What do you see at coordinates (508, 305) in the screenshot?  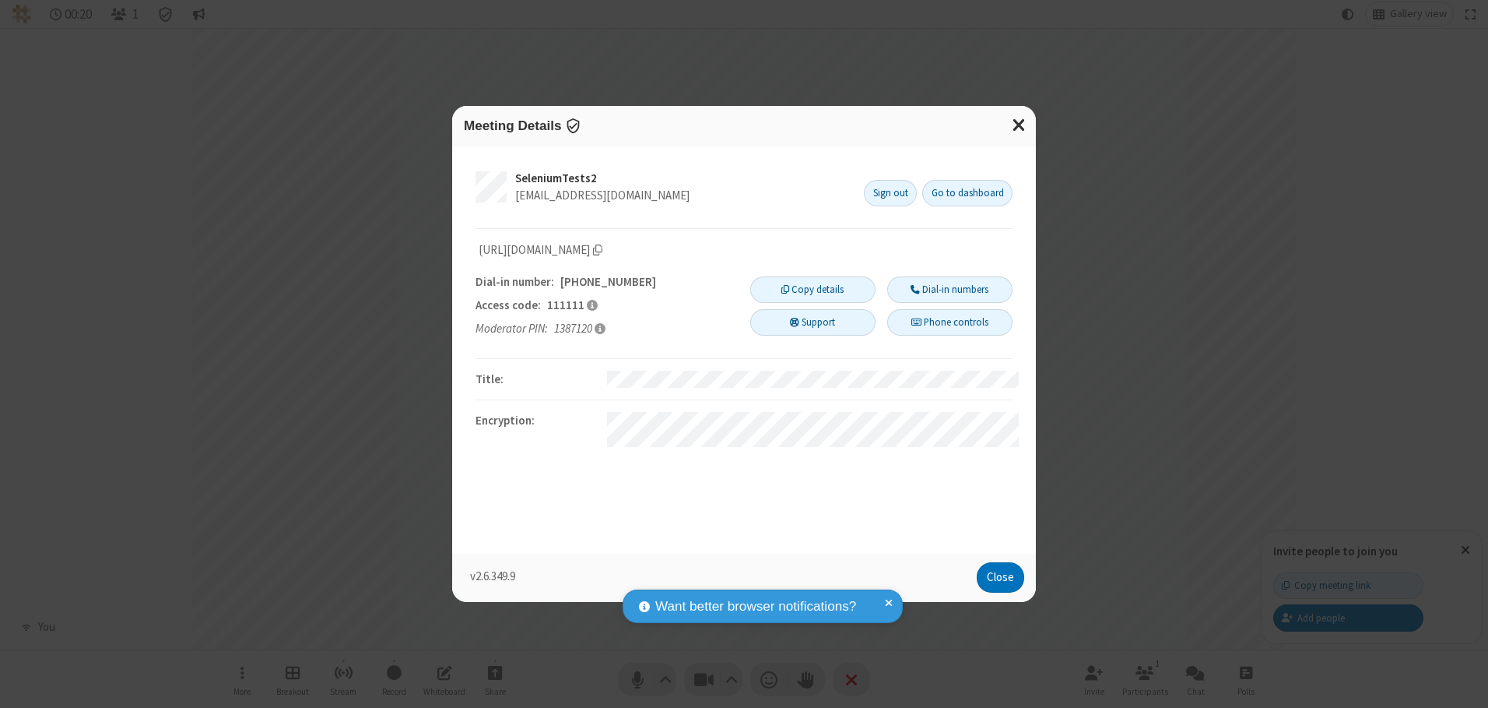 I see `span: Access code:` at bounding box center [508, 305].